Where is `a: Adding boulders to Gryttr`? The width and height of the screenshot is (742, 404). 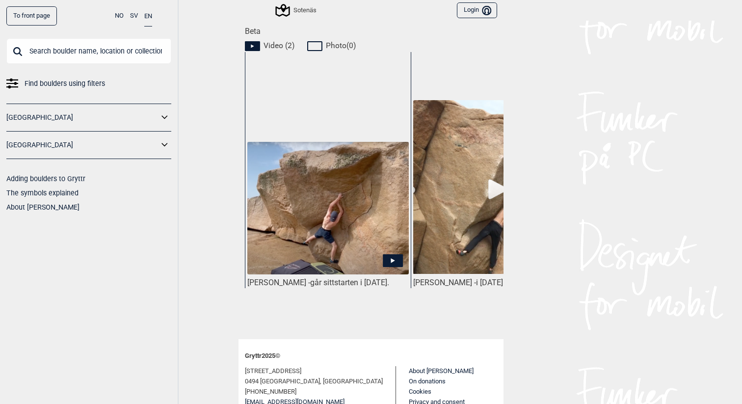 a: Adding boulders to Gryttr is located at coordinates (46, 179).